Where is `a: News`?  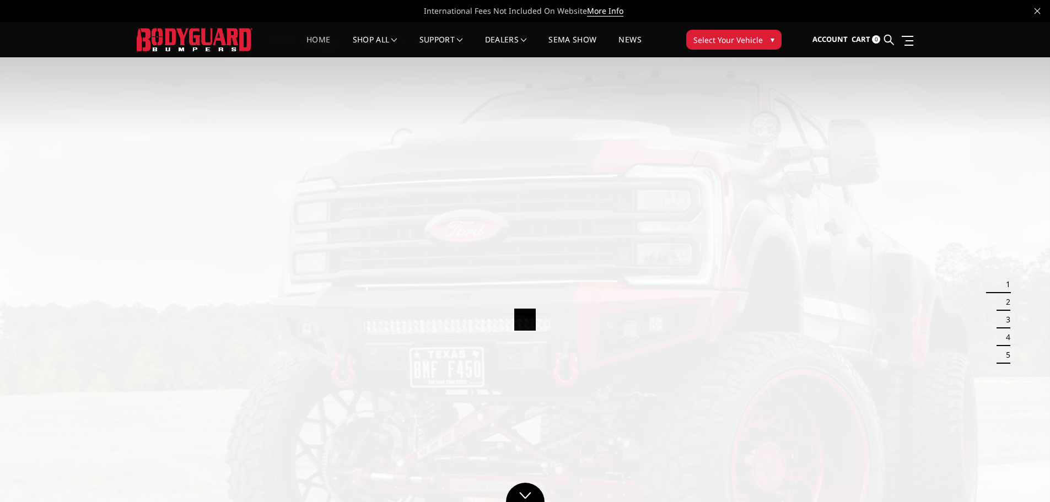 a: News is located at coordinates (629, 46).